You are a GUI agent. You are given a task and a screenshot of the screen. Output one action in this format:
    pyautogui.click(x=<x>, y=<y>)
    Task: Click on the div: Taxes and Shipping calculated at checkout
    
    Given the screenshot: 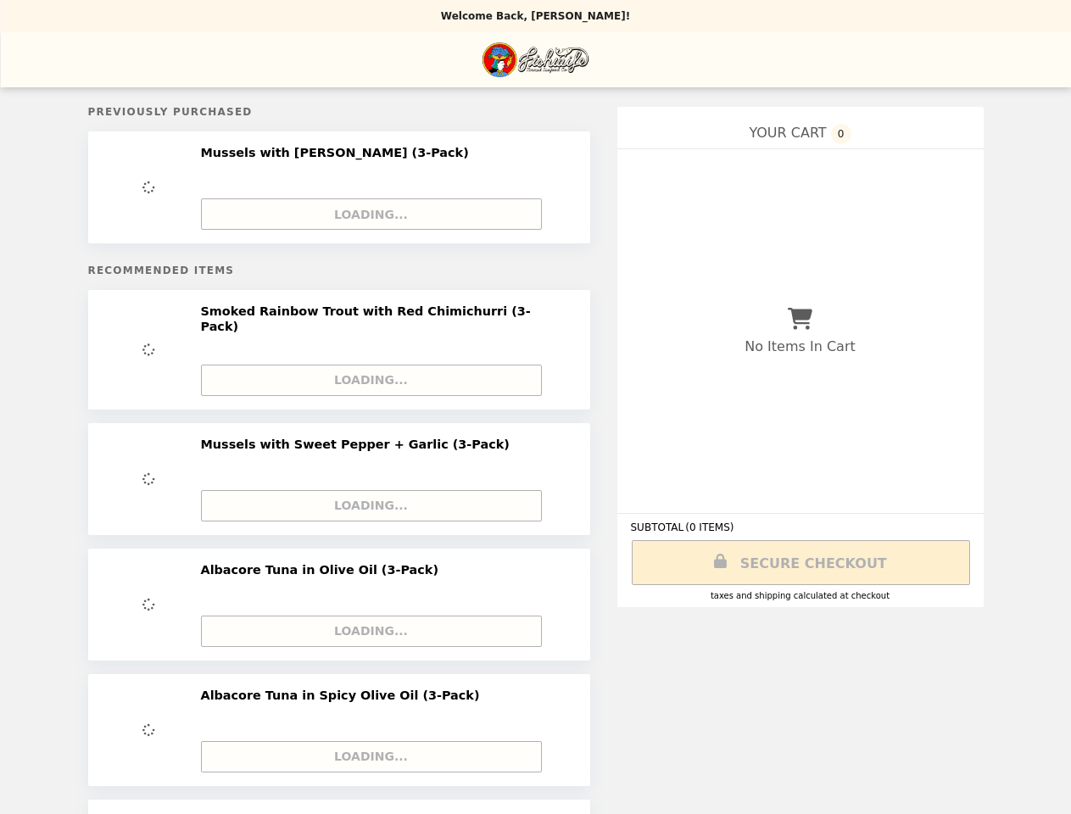 What is the action you would take?
    pyautogui.click(x=800, y=595)
    